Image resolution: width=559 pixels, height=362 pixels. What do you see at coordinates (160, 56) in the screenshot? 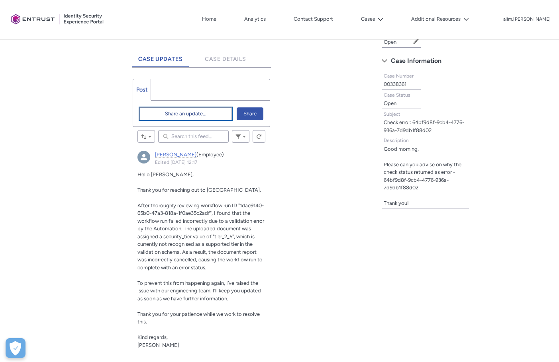
I see `a: Case Updates` at bounding box center [160, 56].